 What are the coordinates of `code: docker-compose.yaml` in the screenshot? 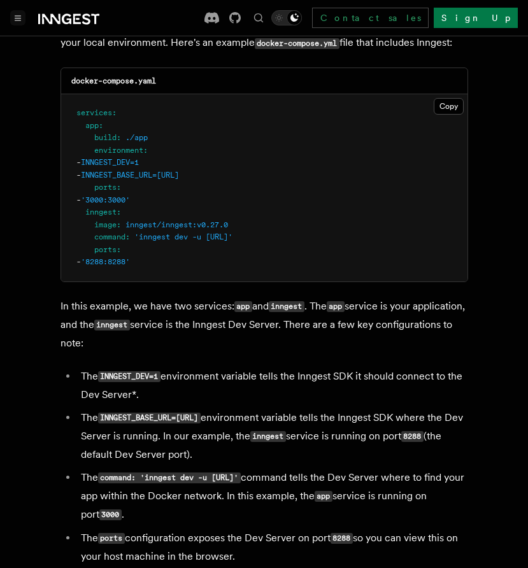 It's located at (113, 81).